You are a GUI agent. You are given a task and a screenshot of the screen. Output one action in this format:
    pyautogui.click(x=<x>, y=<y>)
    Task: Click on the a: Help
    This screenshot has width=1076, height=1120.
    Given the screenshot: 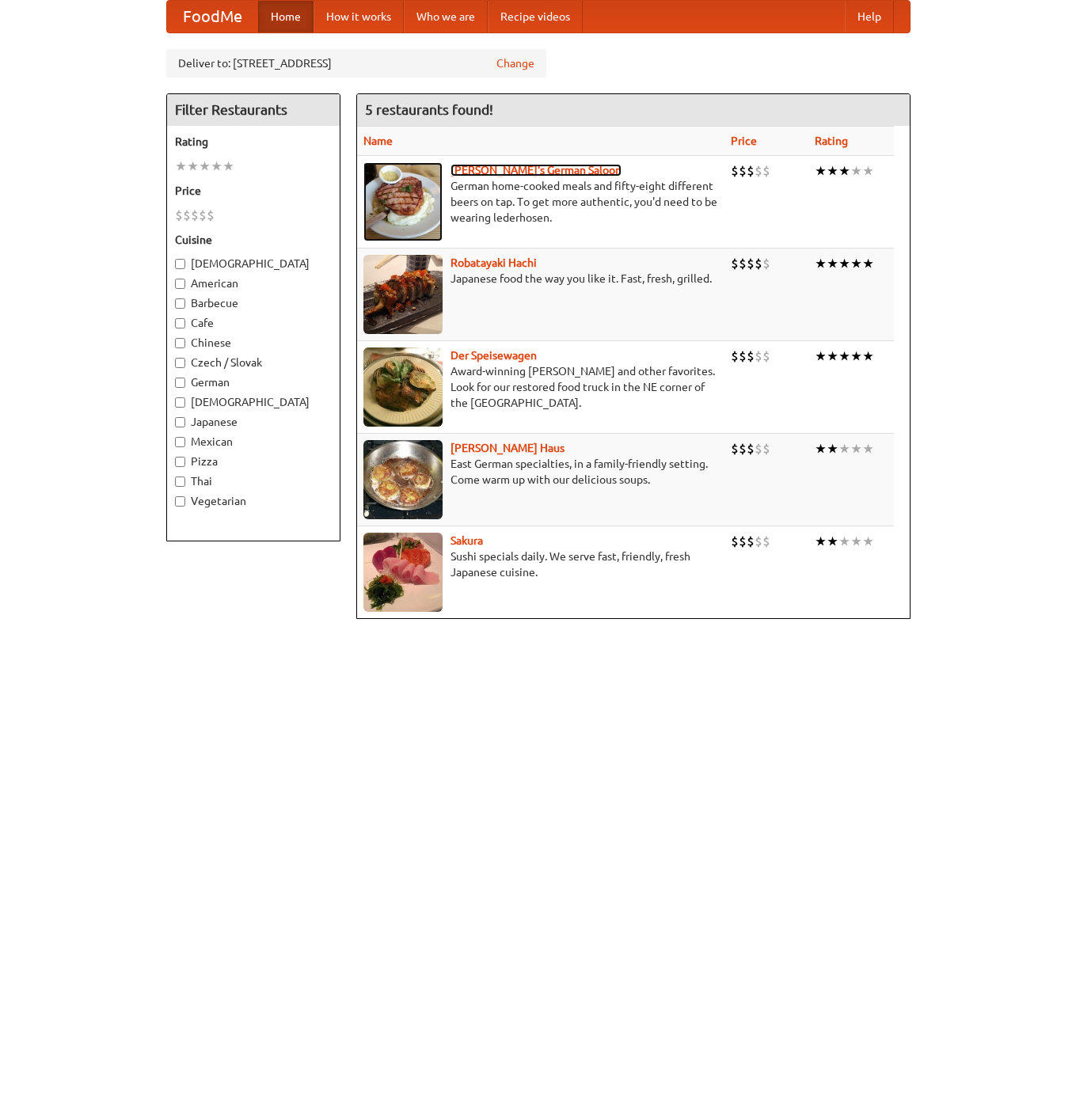 What is the action you would take?
    pyautogui.click(x=869, y=17)
    